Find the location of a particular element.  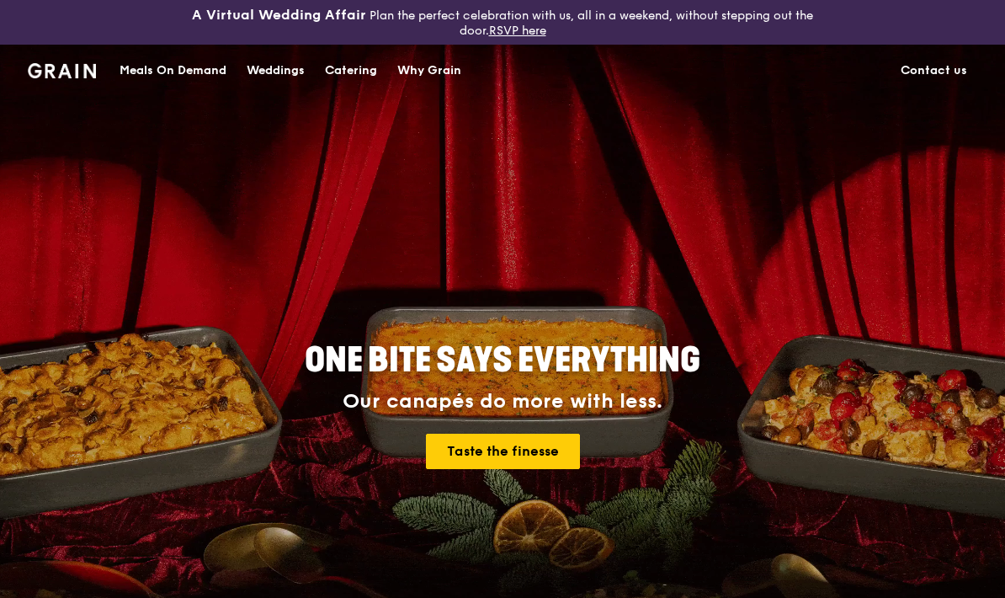

div: Meals On Demand is located at coordinates (173, 71).